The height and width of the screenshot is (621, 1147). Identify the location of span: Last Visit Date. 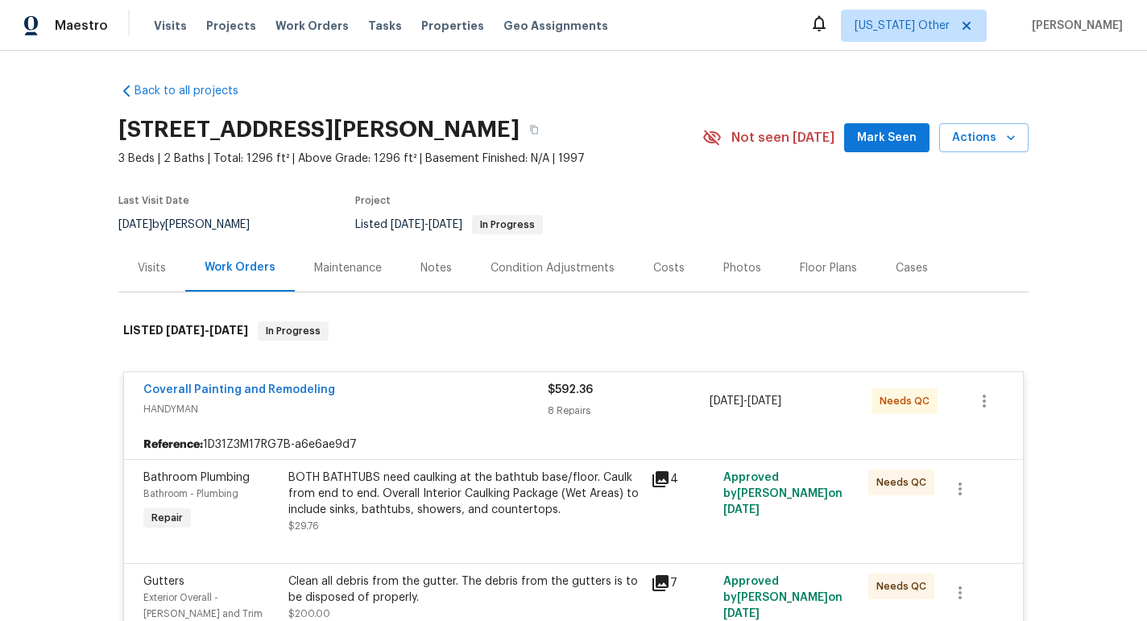
(154, 201).